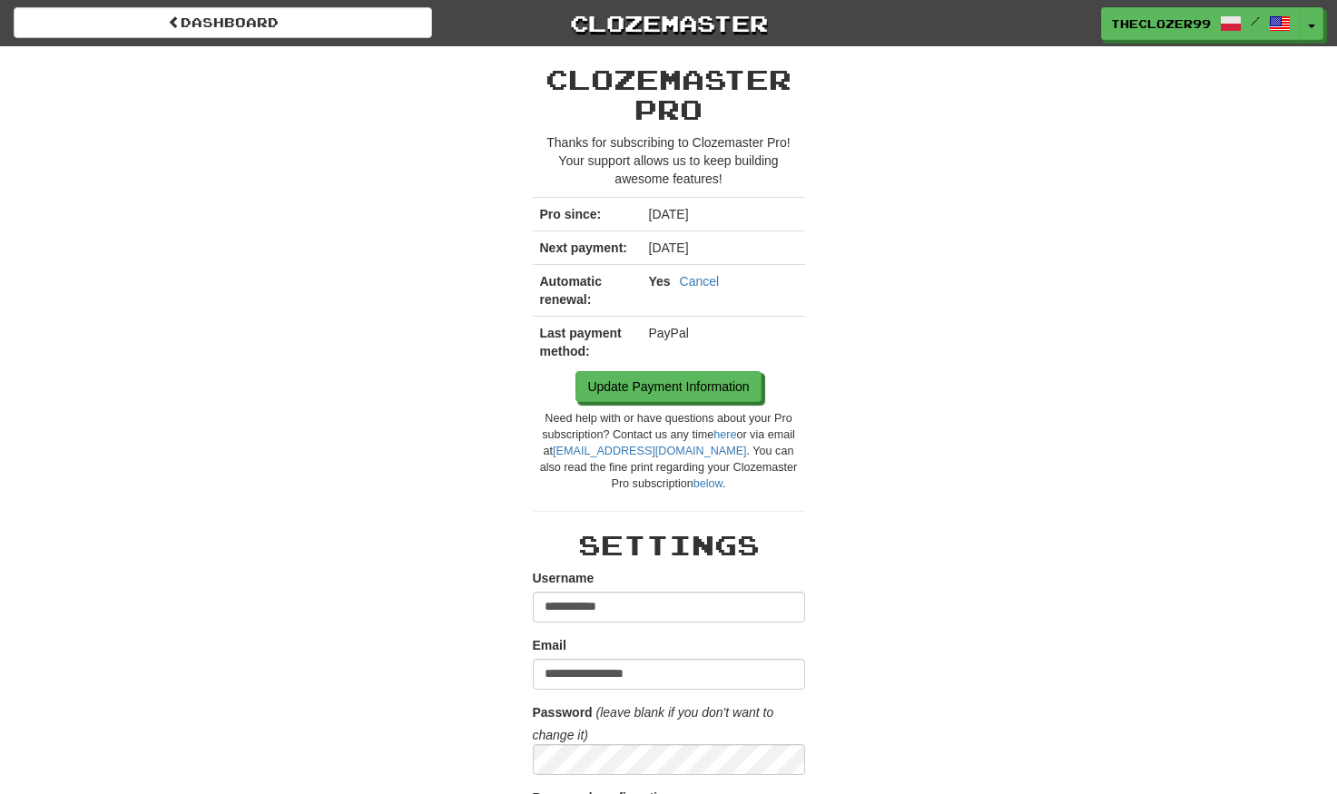  Describe the element at coordinates (564, 578) in the screenshot. I see `label: Username` at that location.